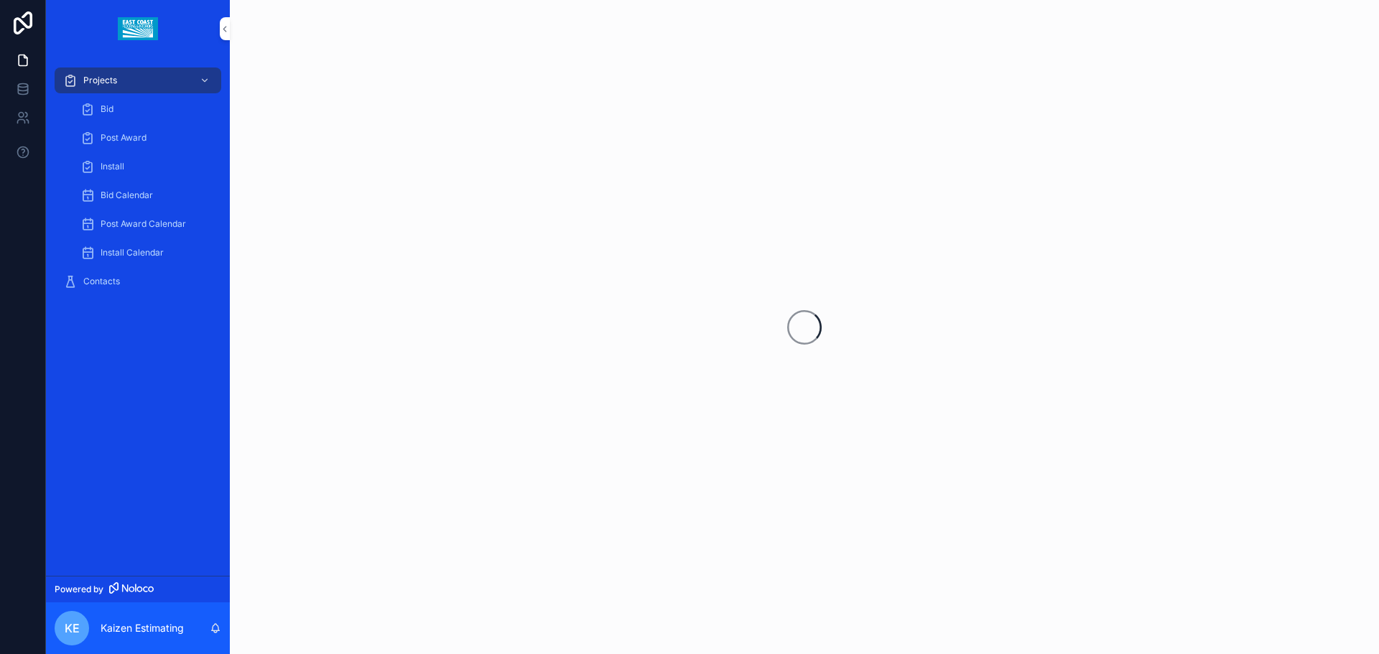 Image resolution: width=1379 pixels, height=654 pixels. I want to click on a: Post Award, so click(146, 138).